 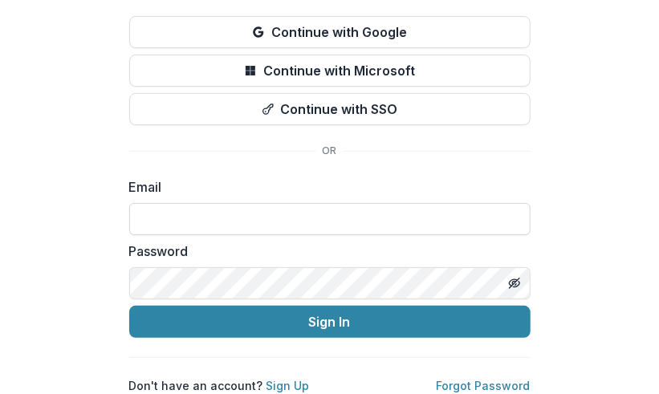 What do you see at coordinates (325, 251) in the screenshot?
I see `label: Password` at bounding box center [325, 251].